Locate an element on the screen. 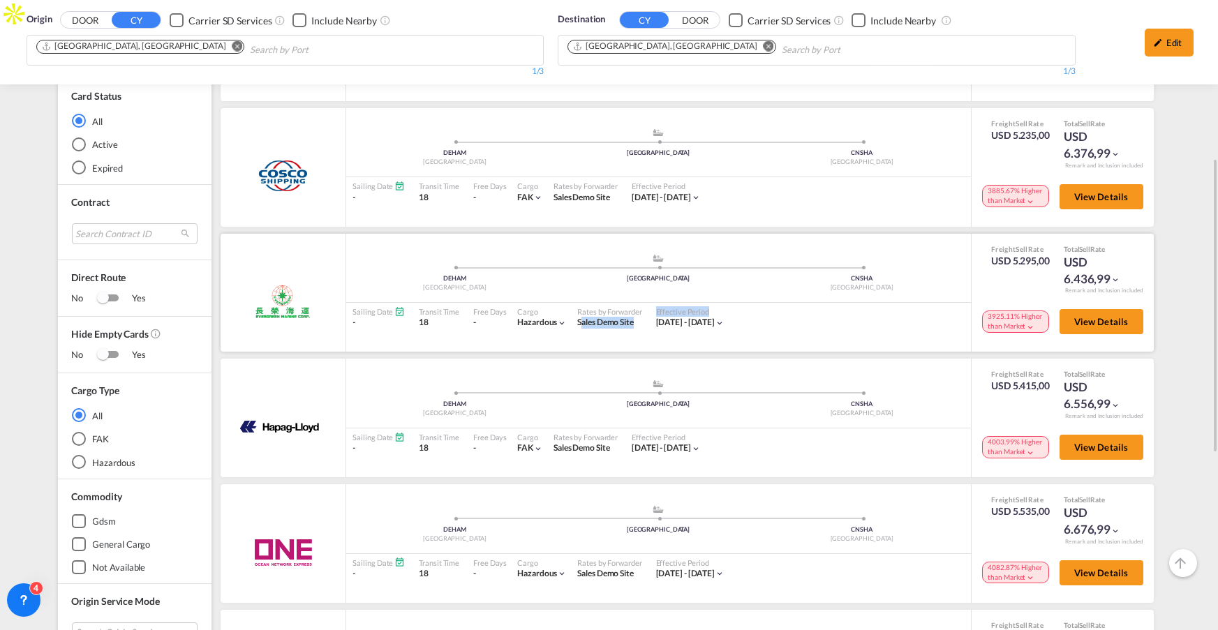 The width and height of the screenshot is (1218, 630). span: Origin Service Mode is located at coordinates (116, 601).